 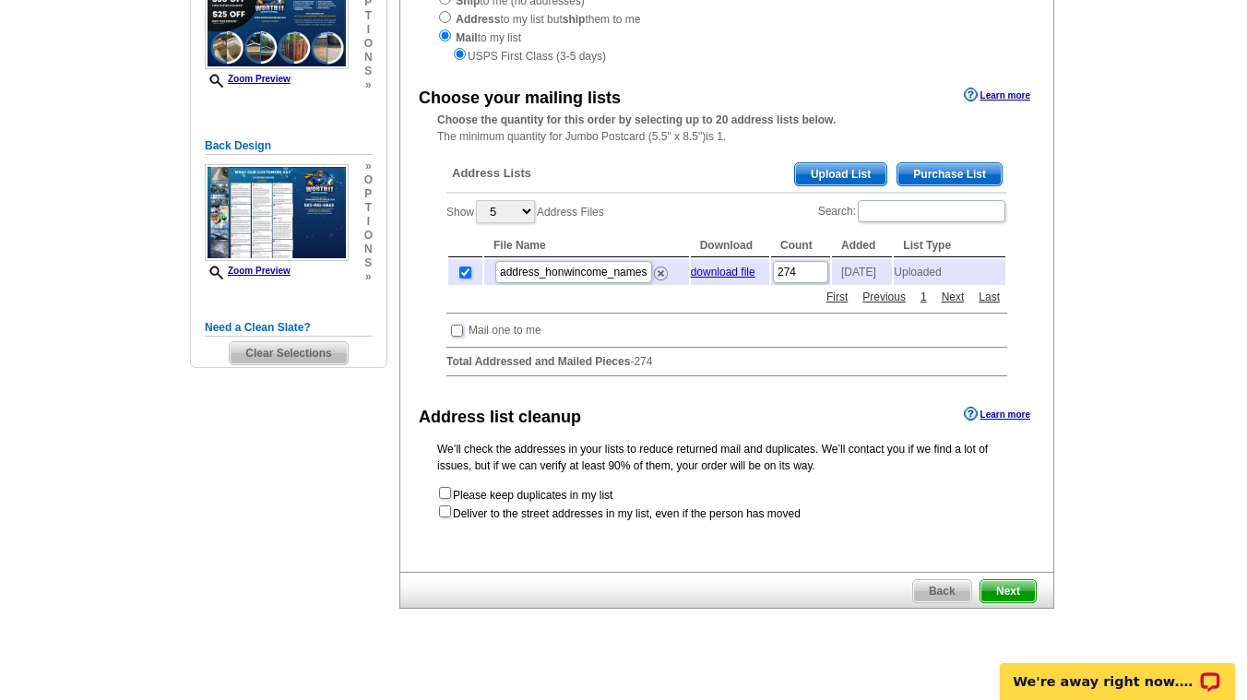 What do you see at coordinates (223, 40) in the screenshot?
I see `button: Open LiveChat chat widget` at bounding box center [223, 40].